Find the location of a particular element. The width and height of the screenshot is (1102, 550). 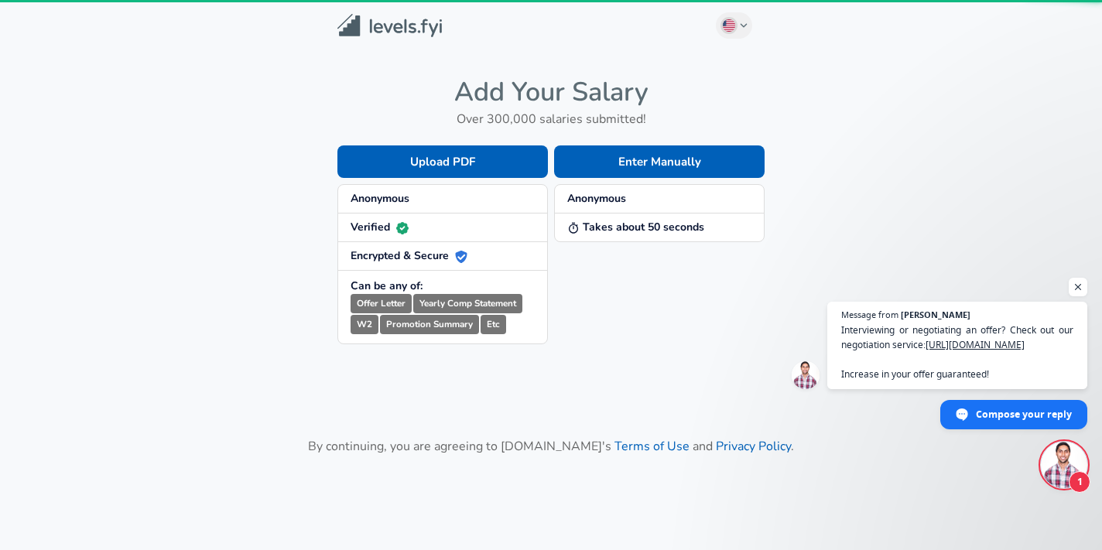

span: Compose your reply is located at coordinates (1024, 414).